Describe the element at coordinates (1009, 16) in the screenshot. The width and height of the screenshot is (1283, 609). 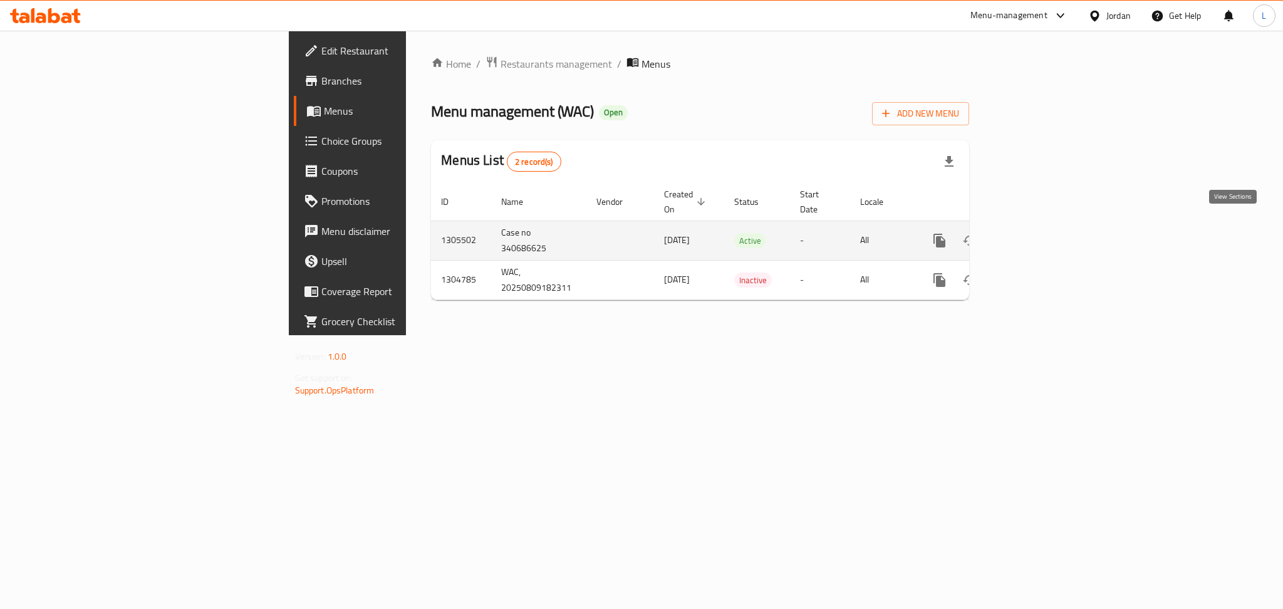
I see `div: Menu-management` at that location.